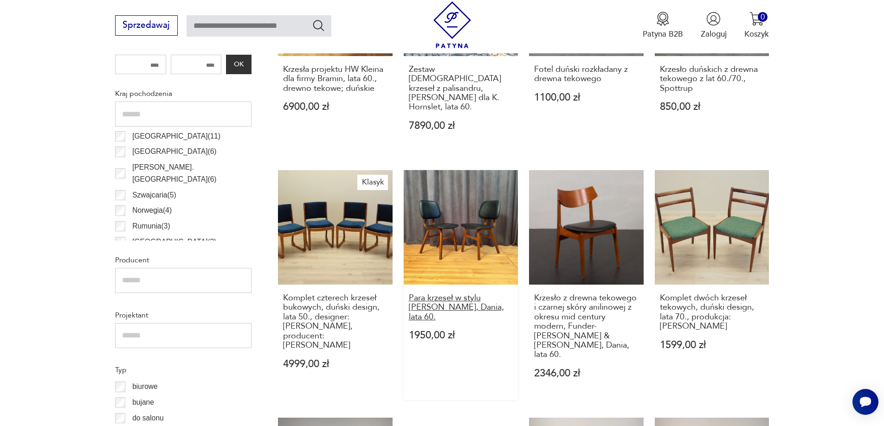 The width and height of the screenshot is (884, 426). I want to click on h3: Fotel duński rozkładany z drewna tekowego, so click(586, 74).